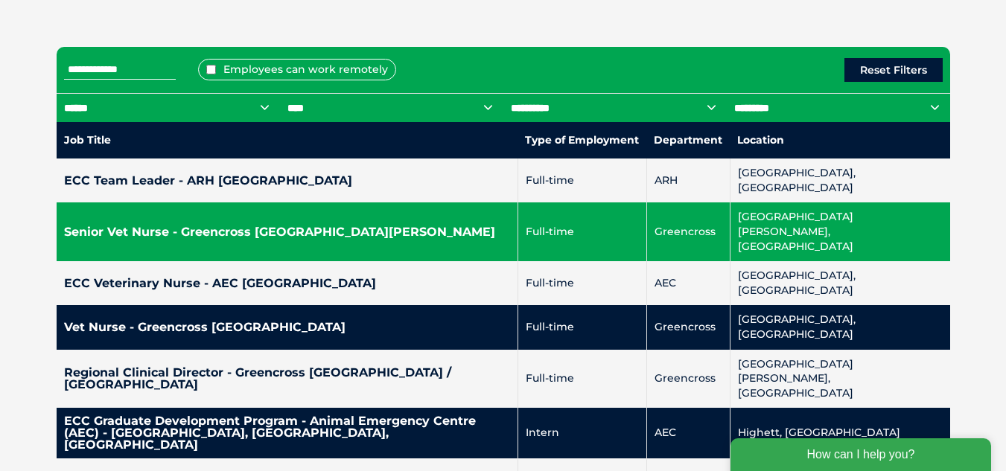 The height and width of the screenshot is (471, 1006). I want to click on nobr: Job Title, so click(87, 140).